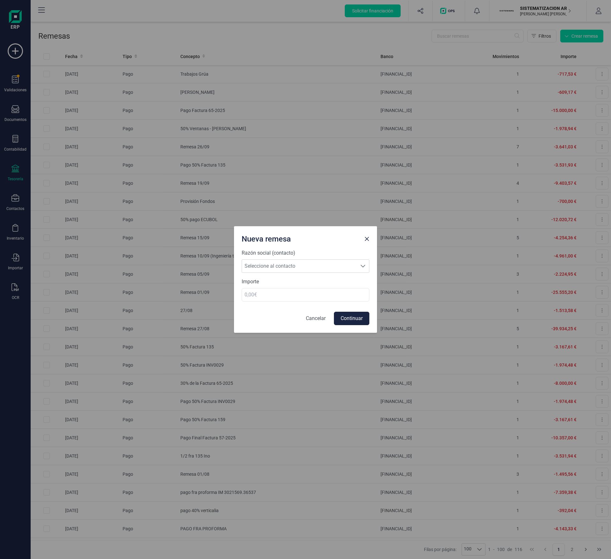  Describe the element at coordinates (299, 266) in the screenshot. I see `span: Seleccione al contacto` at that location.